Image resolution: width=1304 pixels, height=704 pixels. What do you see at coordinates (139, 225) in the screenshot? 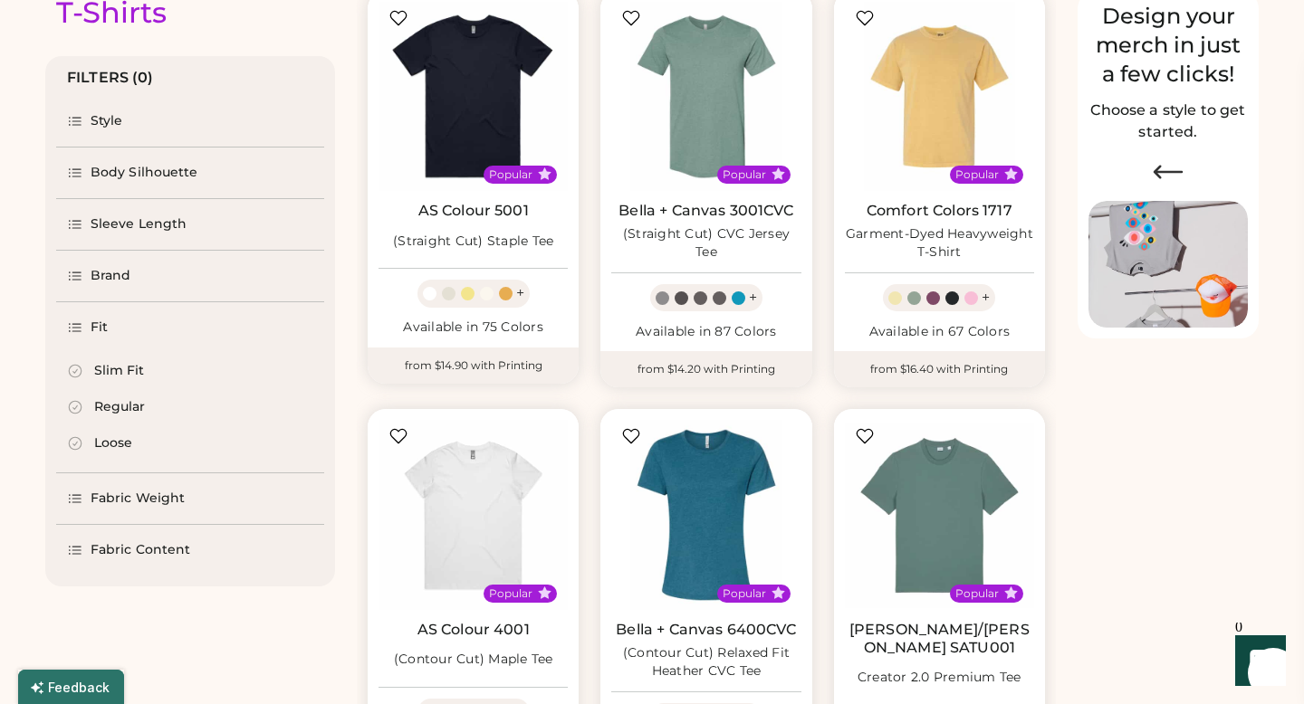
I see `div: Sleeve Length` at bounding box center [139, 225].